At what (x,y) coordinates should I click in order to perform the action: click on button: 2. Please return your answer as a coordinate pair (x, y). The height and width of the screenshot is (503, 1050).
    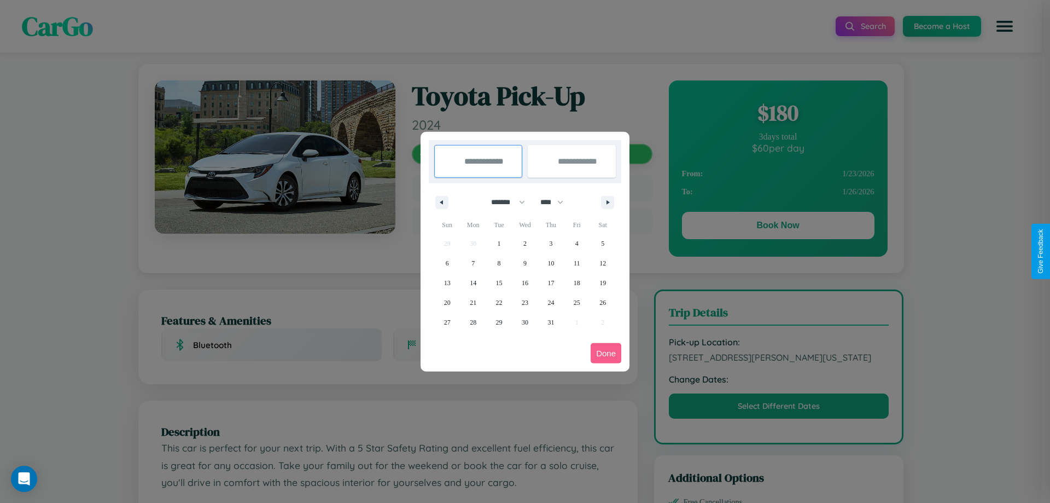
    Looking at the image, I should click on (524, 243).